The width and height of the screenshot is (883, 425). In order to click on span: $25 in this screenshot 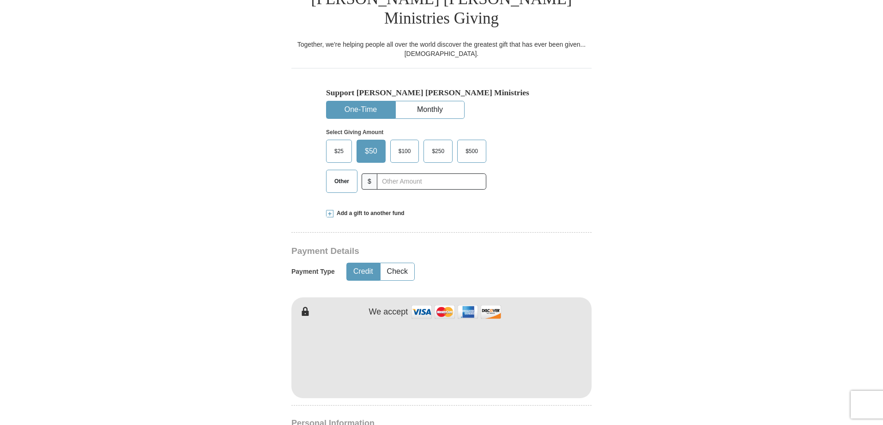, I will do `click(339, 151)`.